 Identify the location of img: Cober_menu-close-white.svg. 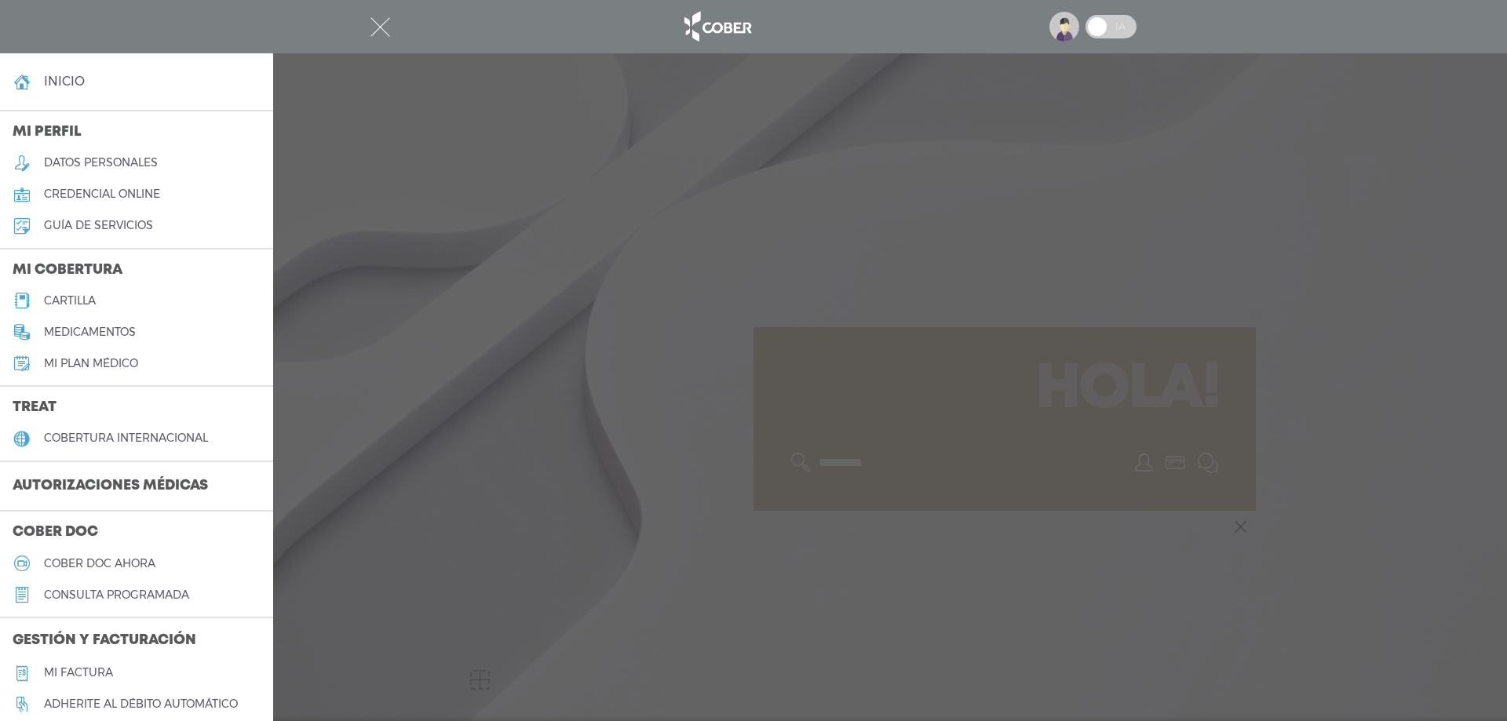
(380, 27).